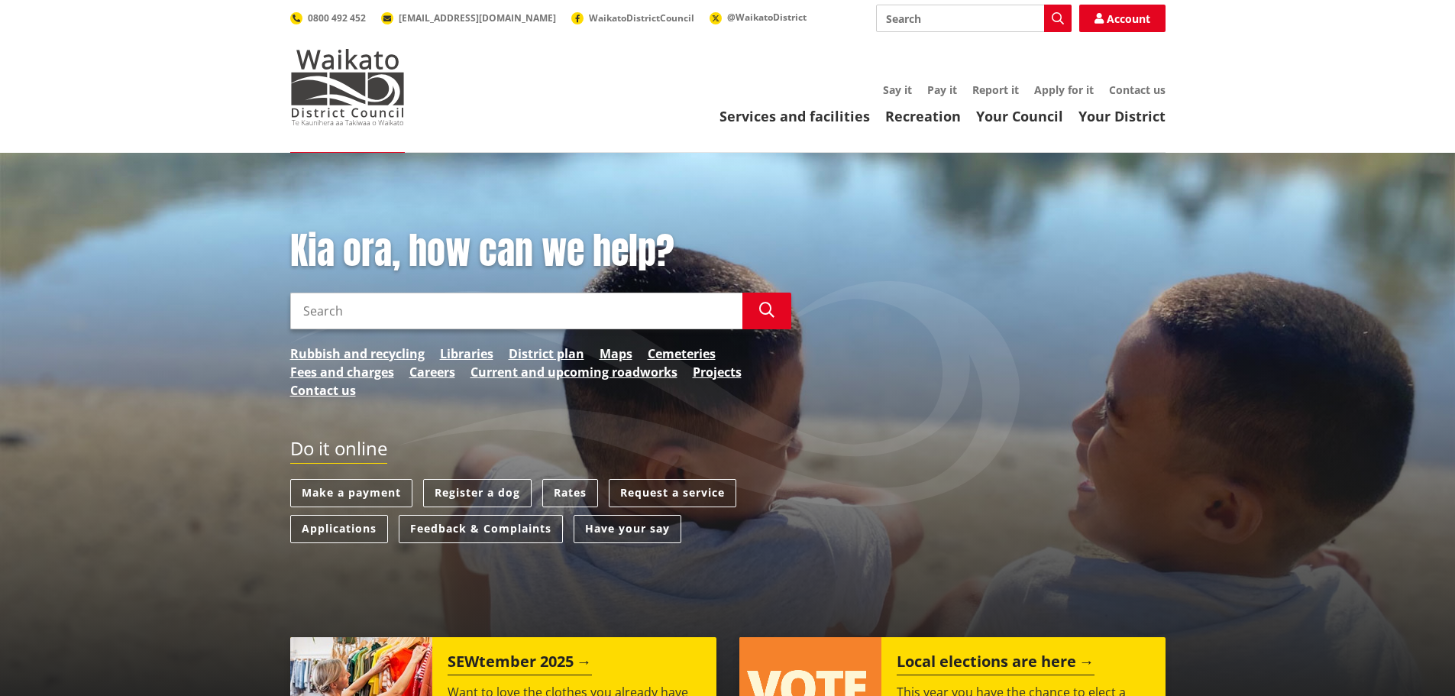 The width and height of the screenshot is (1455, 696). I want to click on span: WaikatoDistrictCouncil, so click(642, 18).